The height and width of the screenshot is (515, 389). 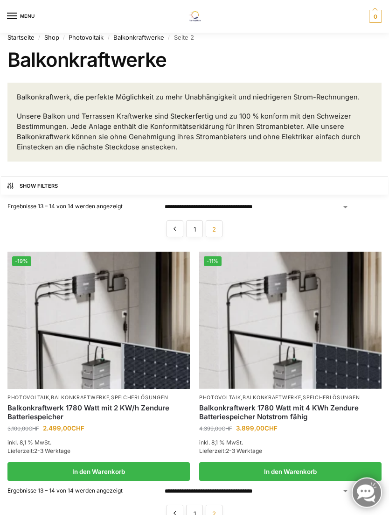 I want to click on a: In den Warenkorb legen: „Balkonkraftwerk 1780 Watt mit 4 KWh Zendure Batteriespeicher Notstrom fä..., so click(x=290, y=472).